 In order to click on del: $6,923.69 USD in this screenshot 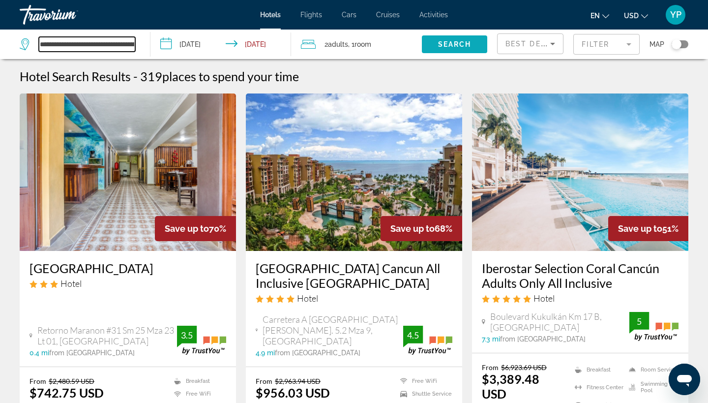, I will do `click(524, 367)`.